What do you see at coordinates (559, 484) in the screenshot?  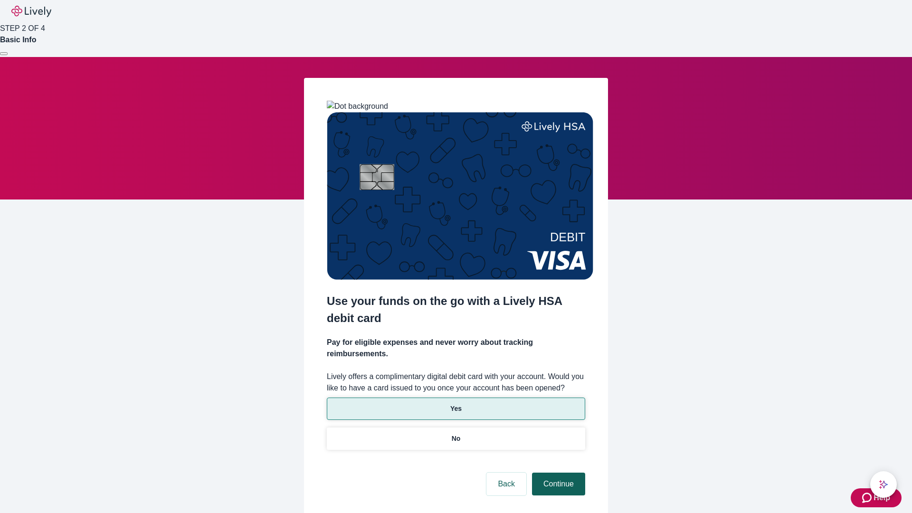 I see `button: Continue` at bounding box center [559, 484].